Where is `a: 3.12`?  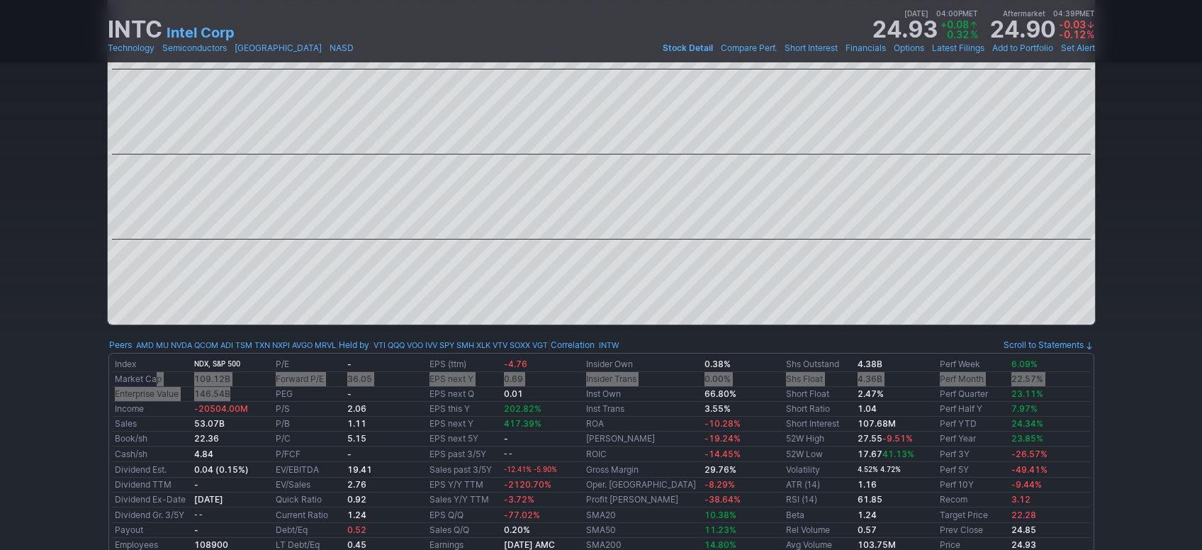 a: 3.12 is located at coordinates (1021, 499).